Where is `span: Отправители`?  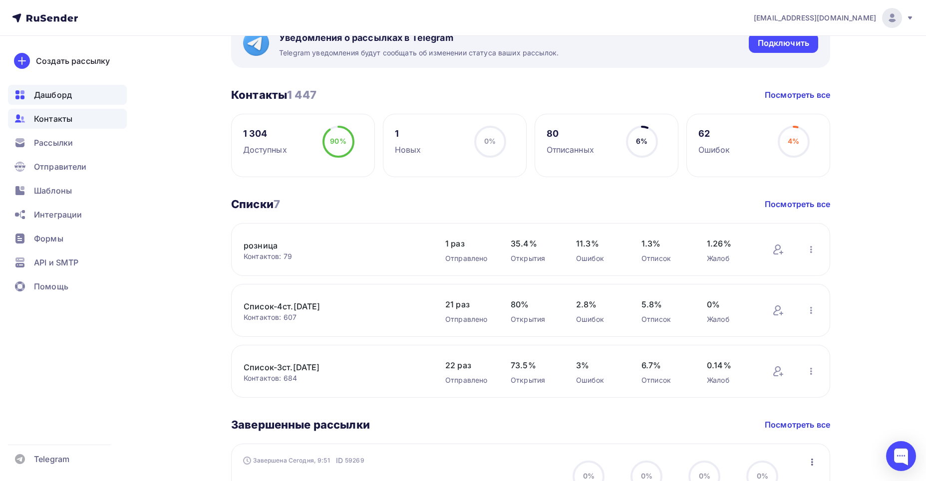 span: Отправители is located at coordinates (60, 167).